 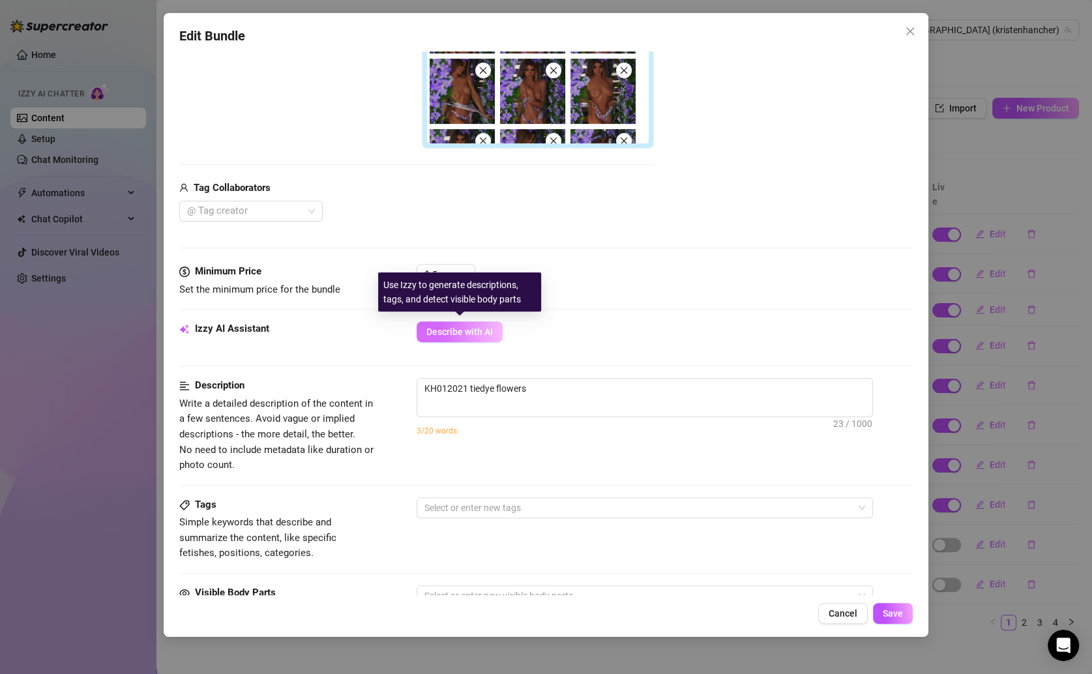 I want to click on span: eye, so click(x=184, y=593).